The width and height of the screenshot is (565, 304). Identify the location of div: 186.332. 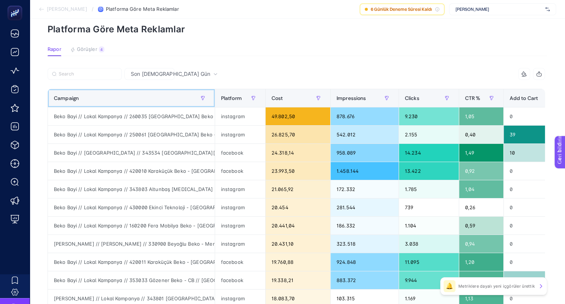
(364, 225).